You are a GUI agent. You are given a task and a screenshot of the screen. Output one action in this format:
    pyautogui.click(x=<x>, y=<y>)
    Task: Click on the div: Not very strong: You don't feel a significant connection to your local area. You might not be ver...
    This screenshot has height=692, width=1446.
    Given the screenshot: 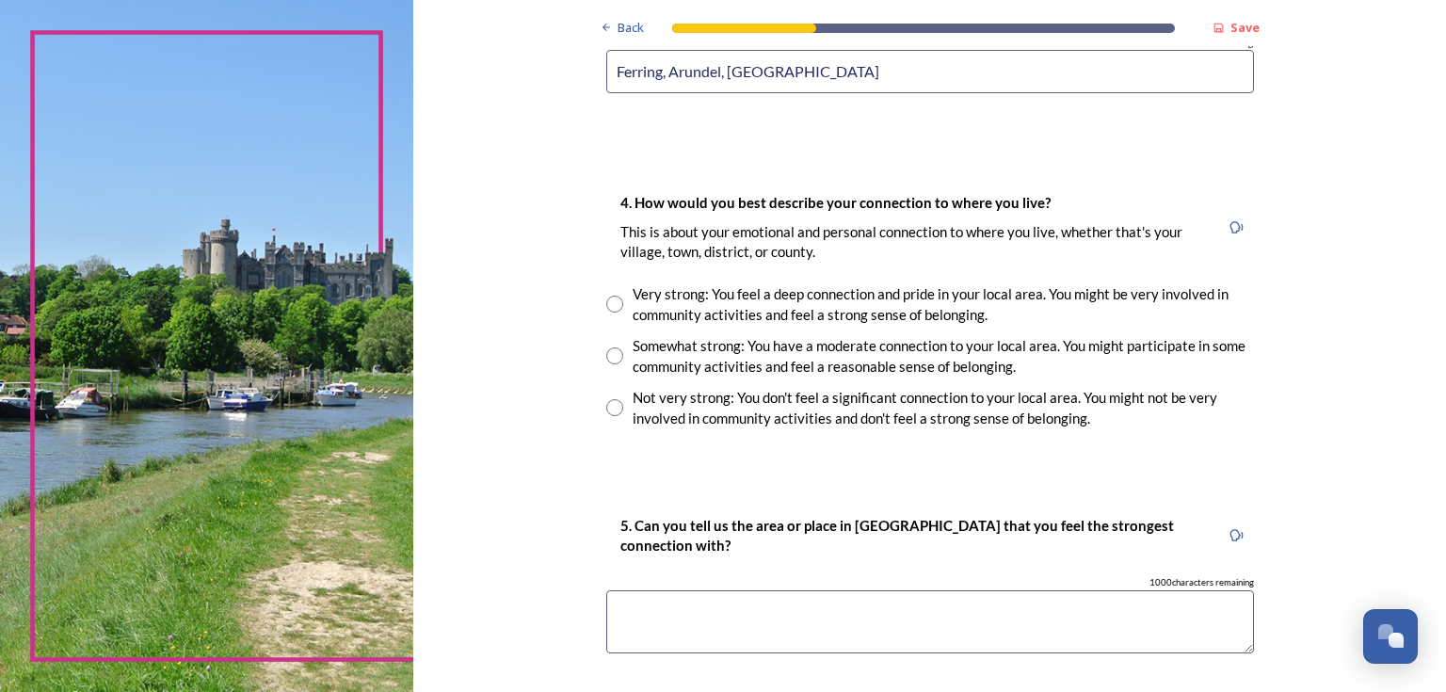 What is the action you would take?
    pyautogui.click(x=943, y=408)
    